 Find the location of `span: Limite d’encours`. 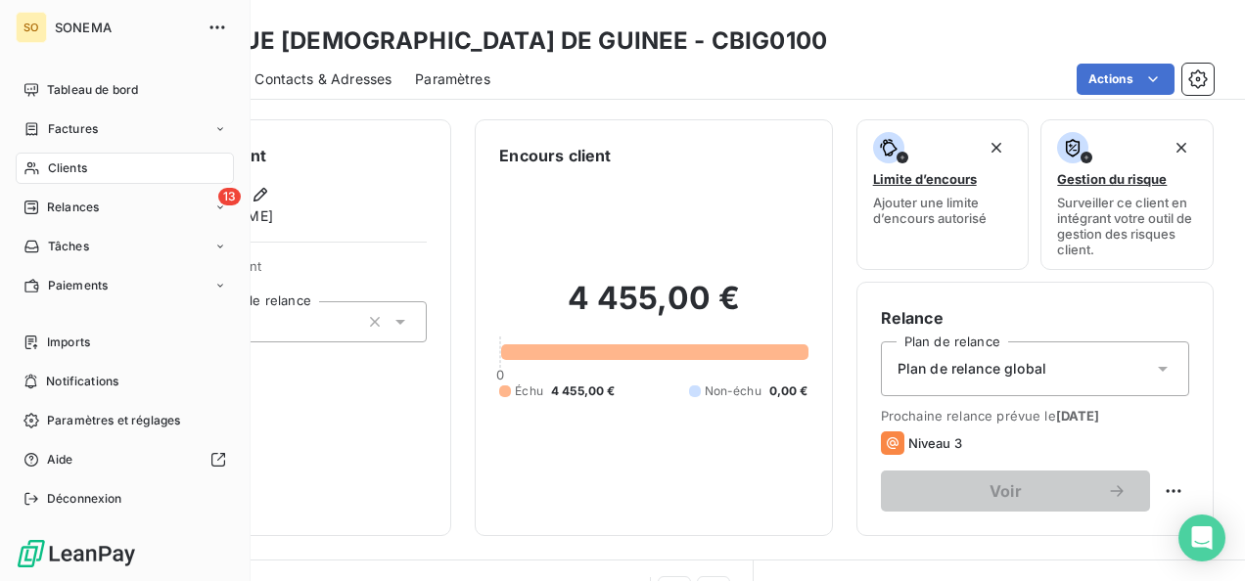

span: Limite d’encours is located at coordinates (925, 179).